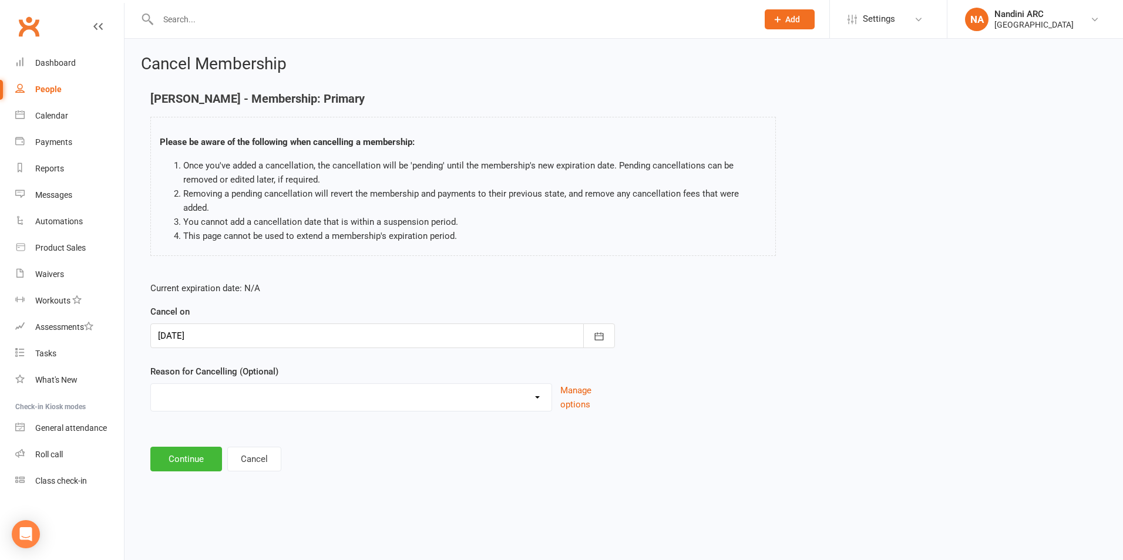  Describe the element at coordinates (48, 89) in the screenshot. I see `div: People` at that location.